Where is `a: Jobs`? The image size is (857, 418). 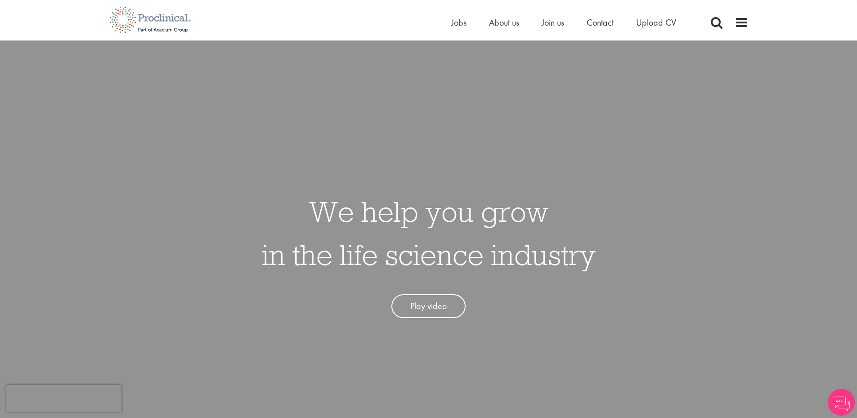 a: Jobs is located at coordinates (459, 22).